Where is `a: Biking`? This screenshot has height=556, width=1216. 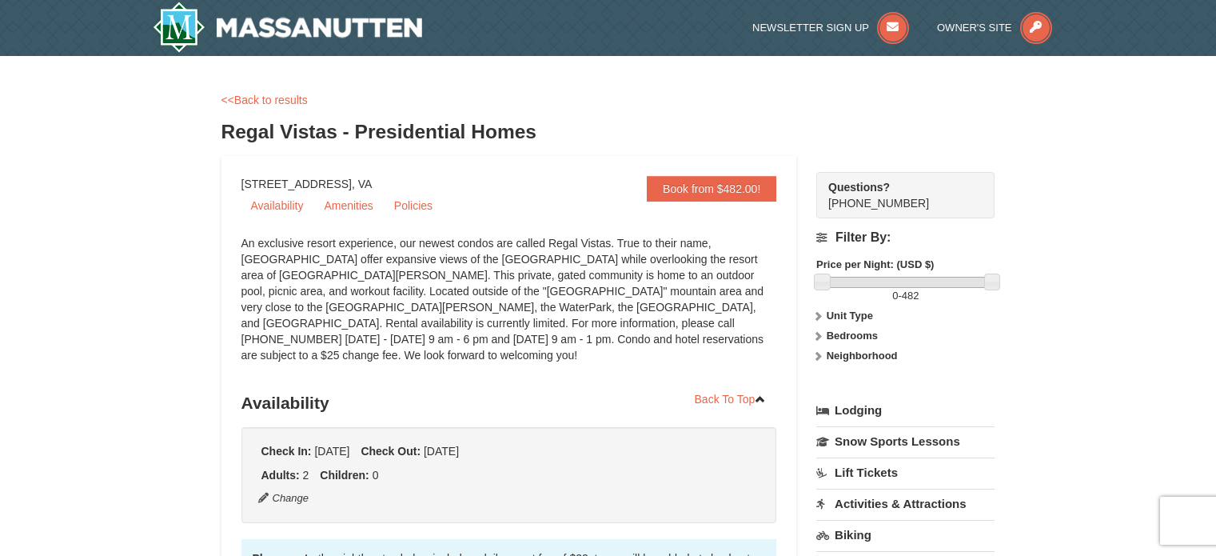
a: Biking is located at coordinates (905, 534).